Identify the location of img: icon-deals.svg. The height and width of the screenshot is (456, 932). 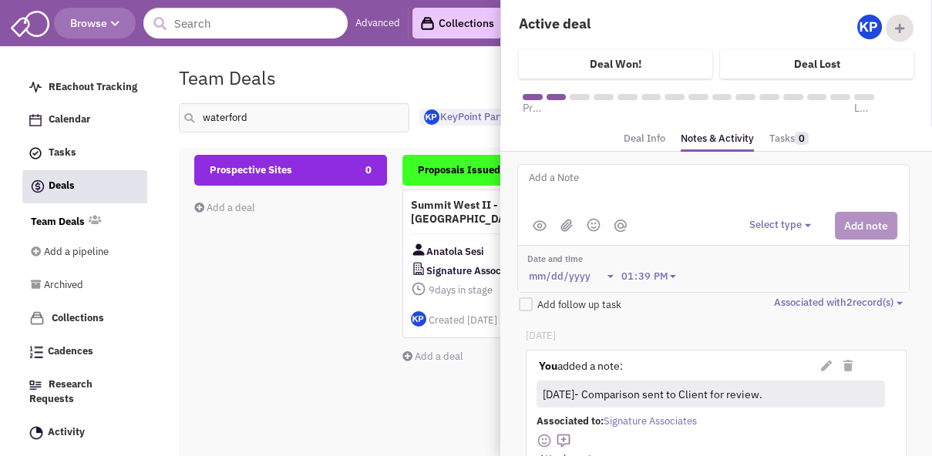
(38, 187).